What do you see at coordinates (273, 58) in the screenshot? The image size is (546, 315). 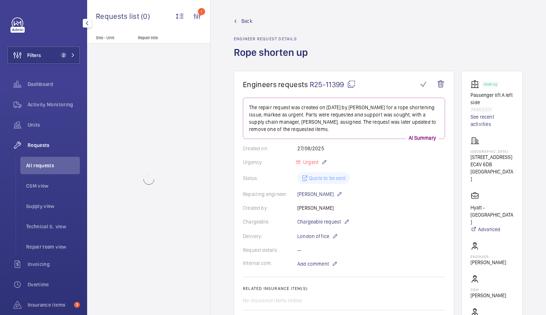 I see `h1: Rope shorten up` at bounding box center [273, 58].